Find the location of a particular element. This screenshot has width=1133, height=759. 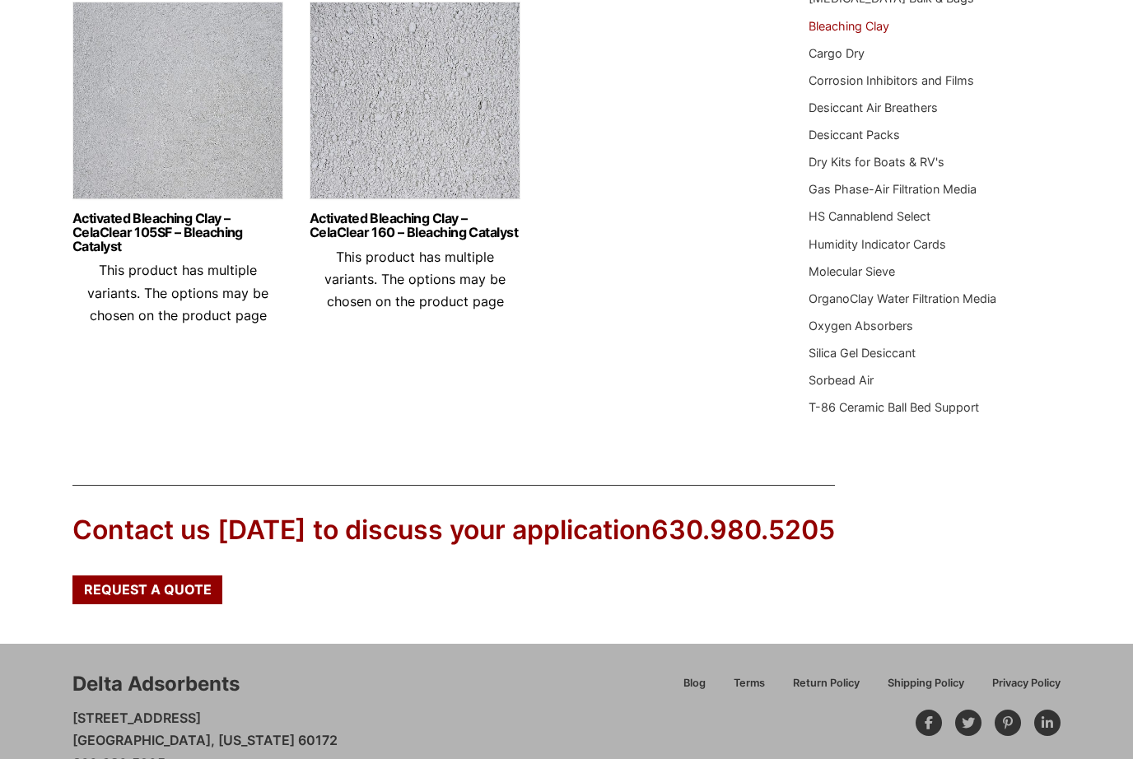

a: T-86 Ceramic Ball Bed Support is located at coordinates (894, 408).